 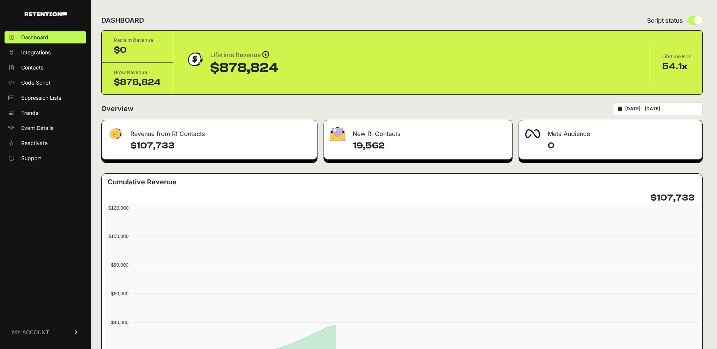 I want to click on div: Lifetime ROI, so click(x=676, y=57).